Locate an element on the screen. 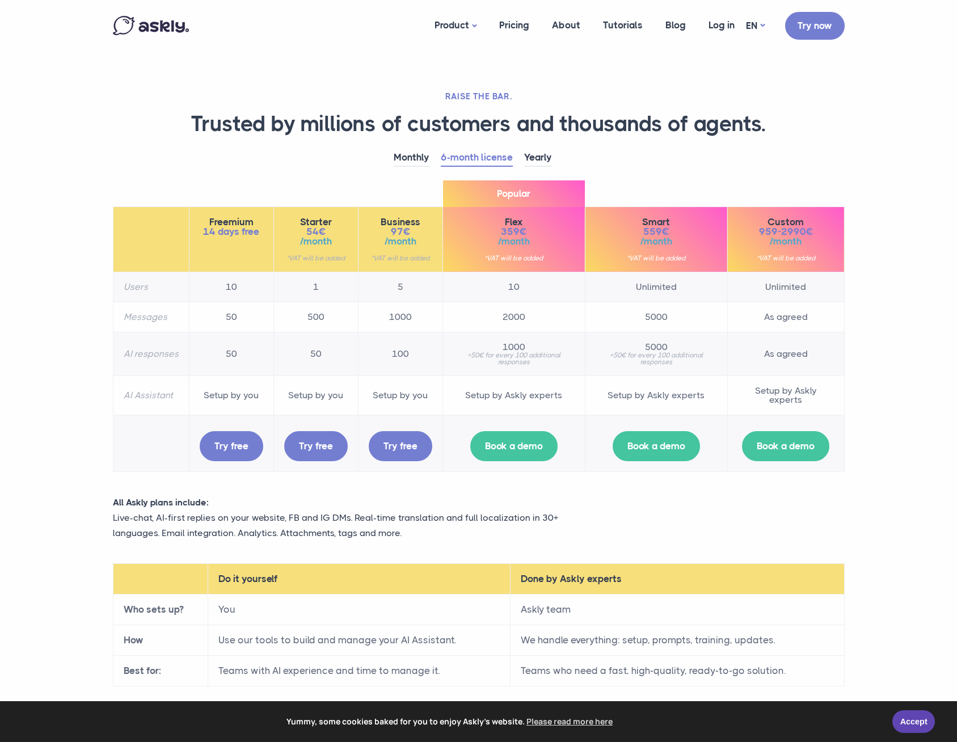  th: Done by Askly experts is located at coordinates (677, 579).